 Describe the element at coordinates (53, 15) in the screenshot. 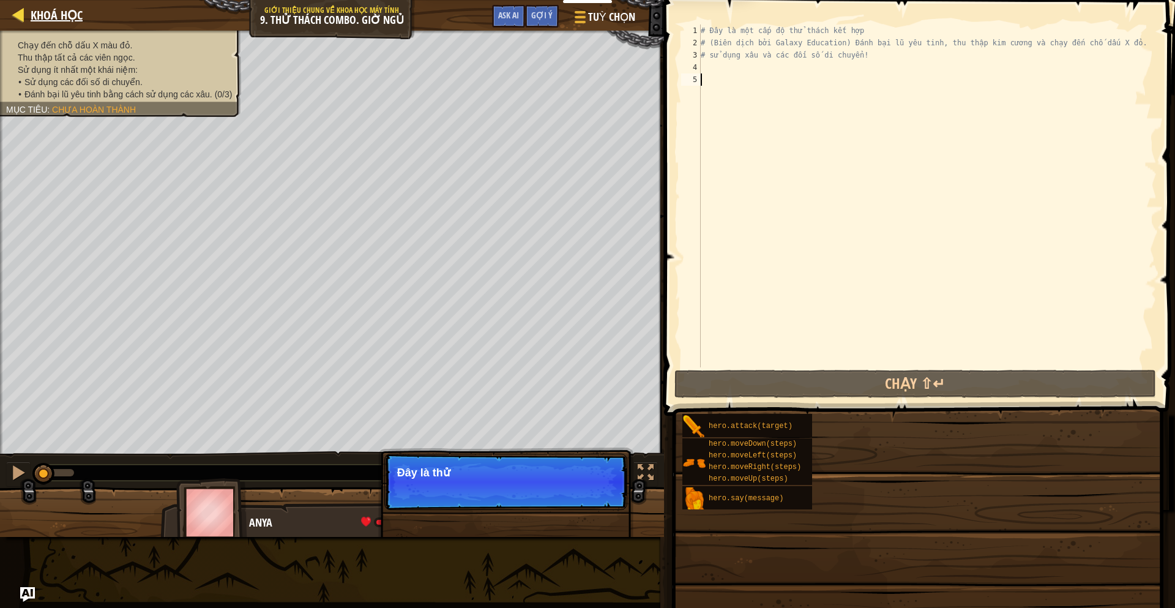

I see `a: Khoá học` at that location.